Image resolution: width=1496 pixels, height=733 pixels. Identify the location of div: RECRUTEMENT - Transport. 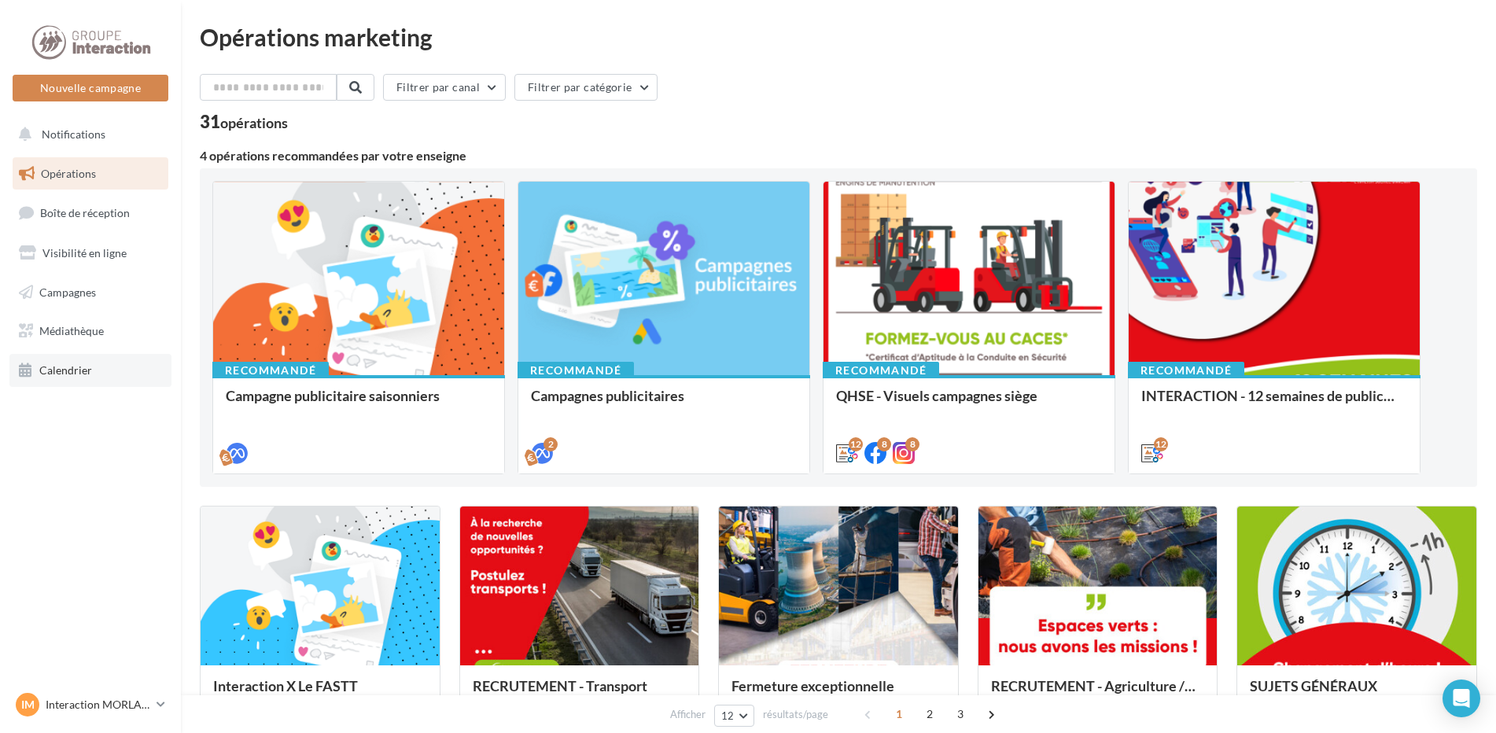
(580, 694).